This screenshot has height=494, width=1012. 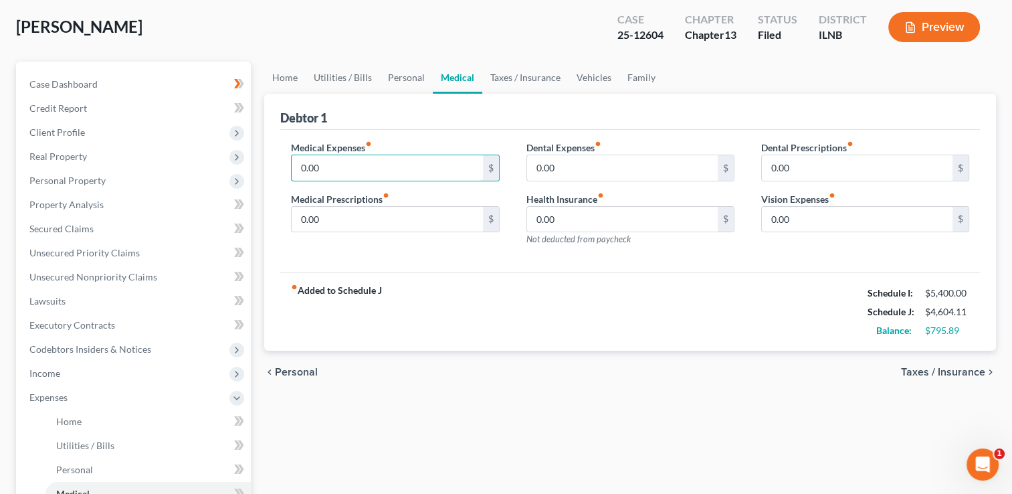 What do you see at coordinates (948, 312) in the screenshot?
I see `div: $4,604.11` at bounding box center [948, 312].